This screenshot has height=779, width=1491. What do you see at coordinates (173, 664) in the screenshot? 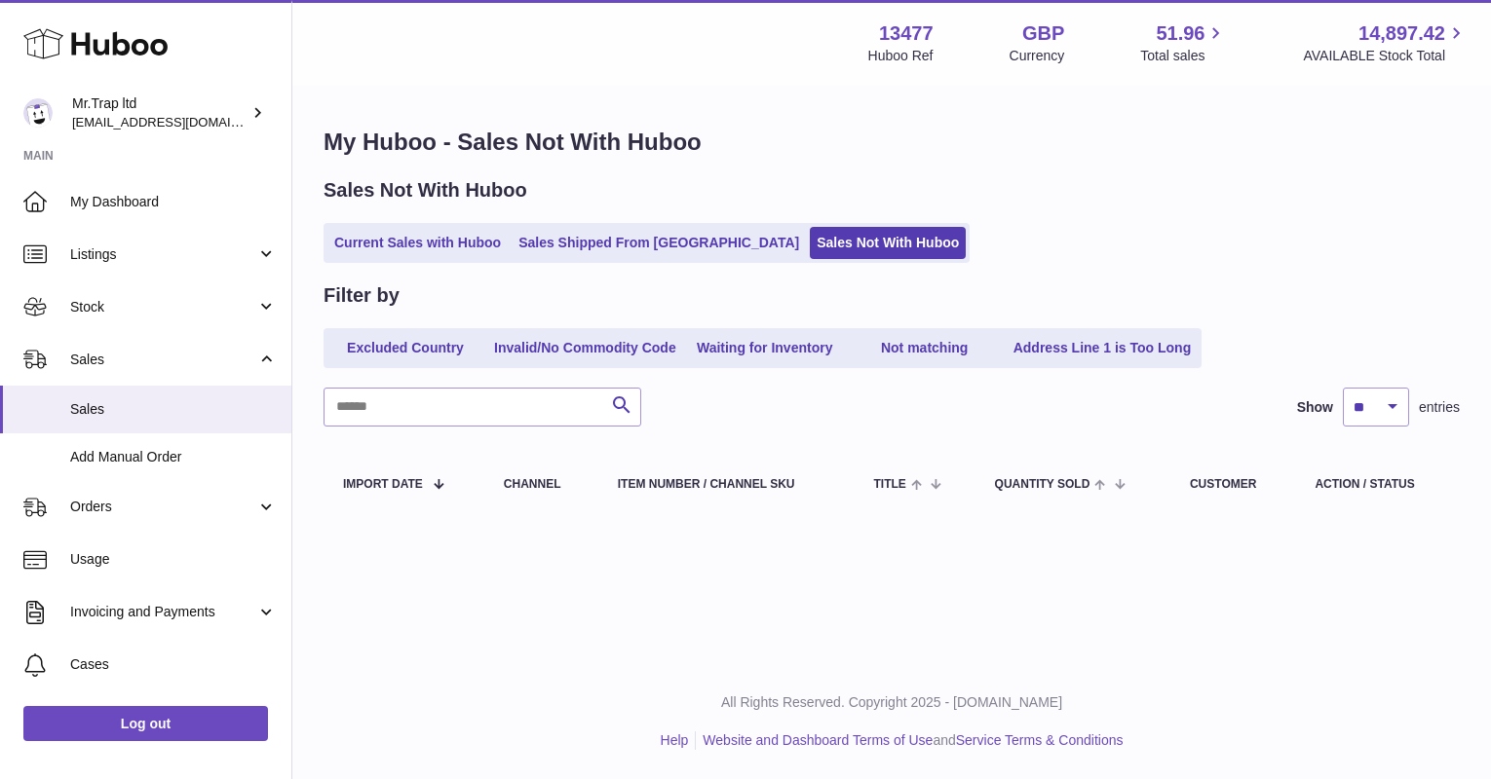
I see `span: Cases` at bounding box center [173, 664].